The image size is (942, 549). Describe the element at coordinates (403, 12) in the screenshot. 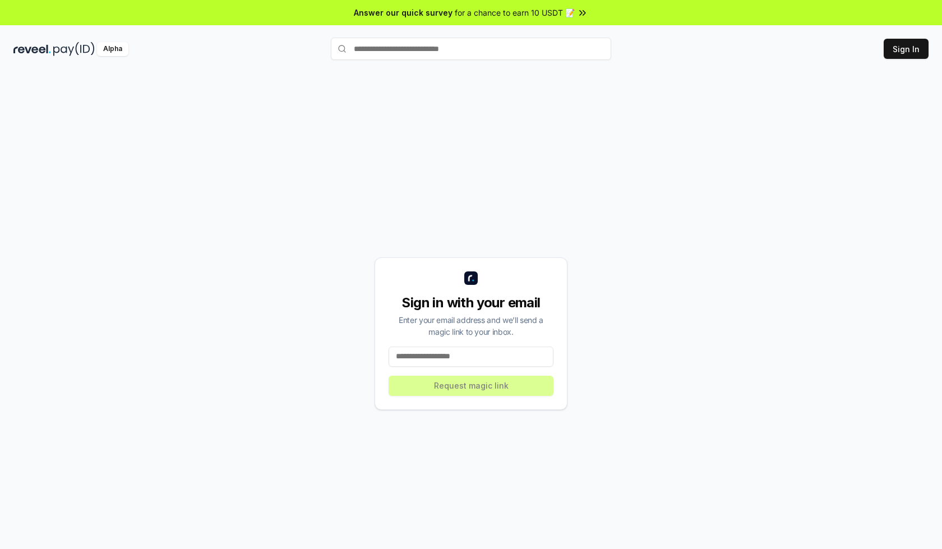

I see `span: Answer our quick survey` at that location.